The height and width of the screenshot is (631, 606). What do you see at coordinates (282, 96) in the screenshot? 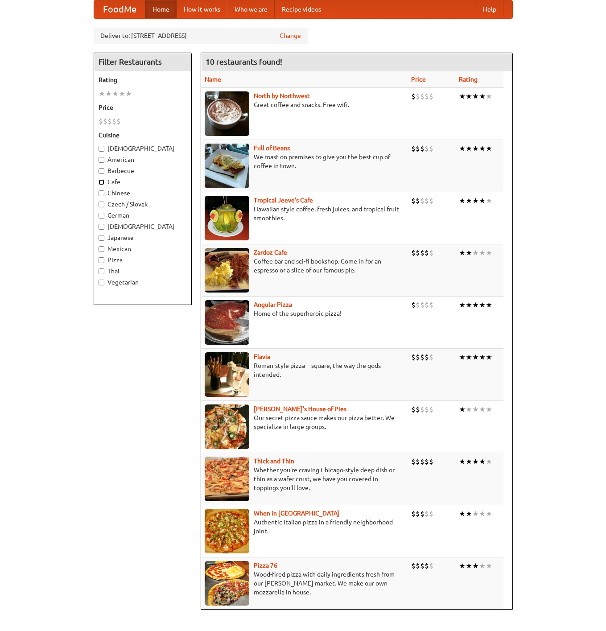
I see `b: North by Northwest` at bounding box center [282, 96].